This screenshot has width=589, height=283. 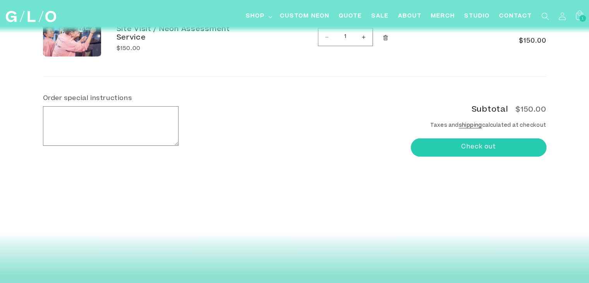 I want to click on span: 1, so click(x=582, y=18).